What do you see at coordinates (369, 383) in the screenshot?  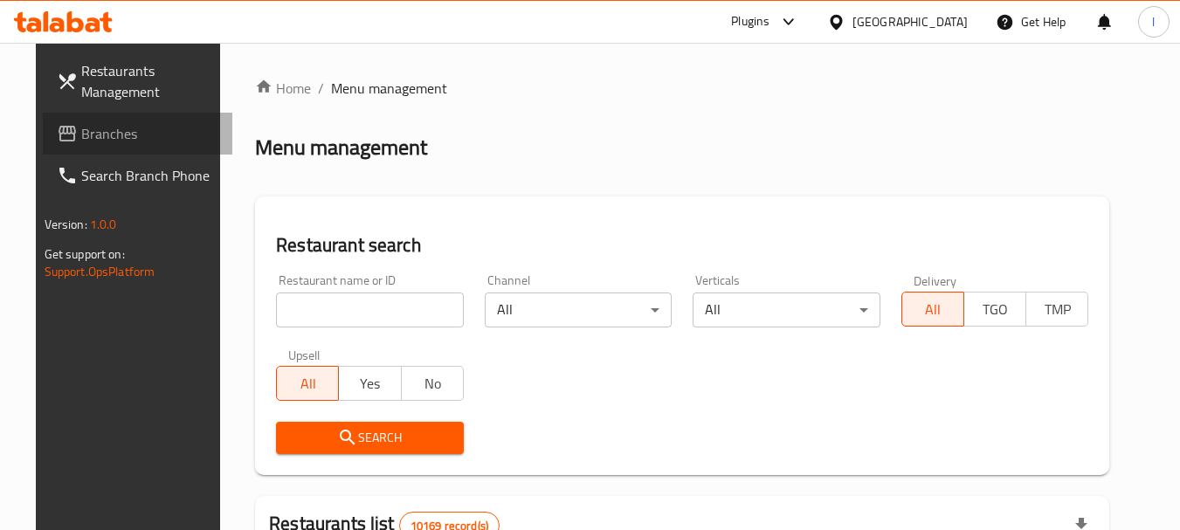 I see `span: Yes` at bounding box center [369, 383].